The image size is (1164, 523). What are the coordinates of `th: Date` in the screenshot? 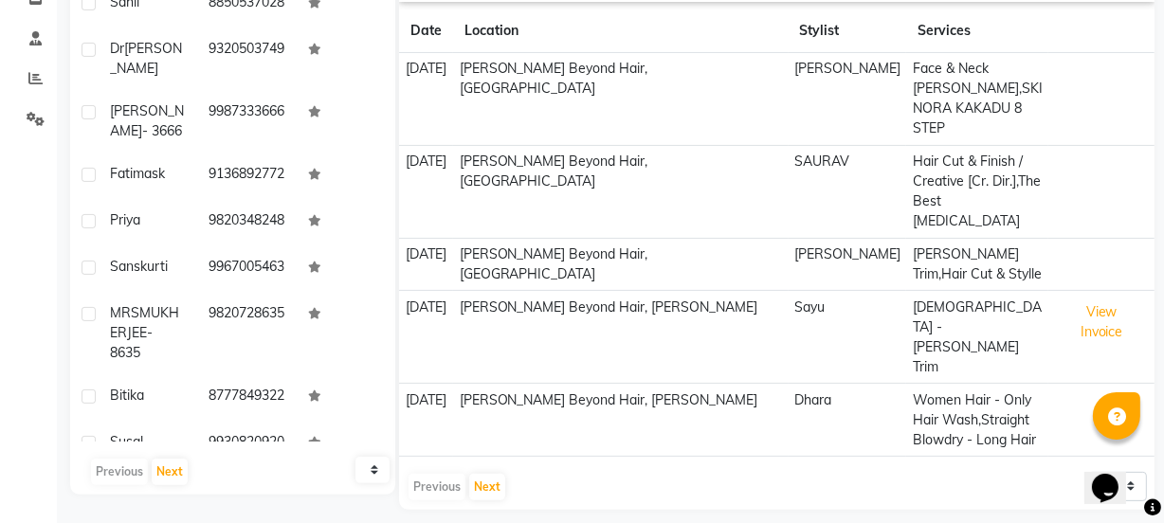 It's located at (426, 31).